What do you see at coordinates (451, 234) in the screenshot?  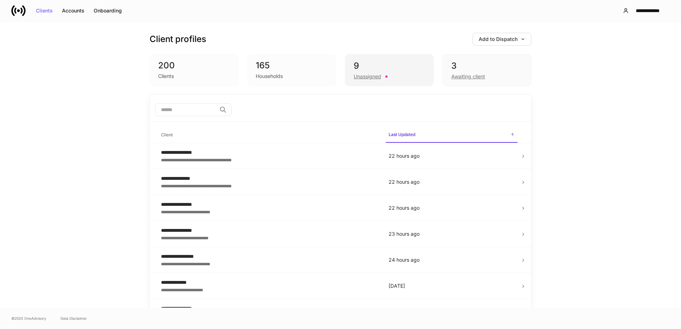 I see `p: 23 hours ago` at bounding box center [451, 234].